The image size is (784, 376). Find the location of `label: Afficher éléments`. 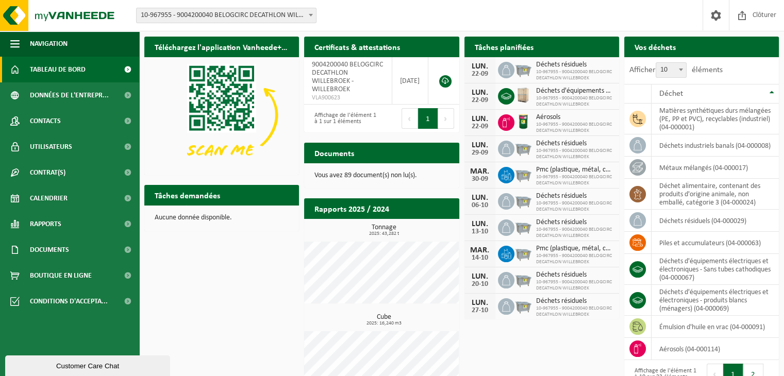

label: Afficher éléments is located at coordinates (675, 70).